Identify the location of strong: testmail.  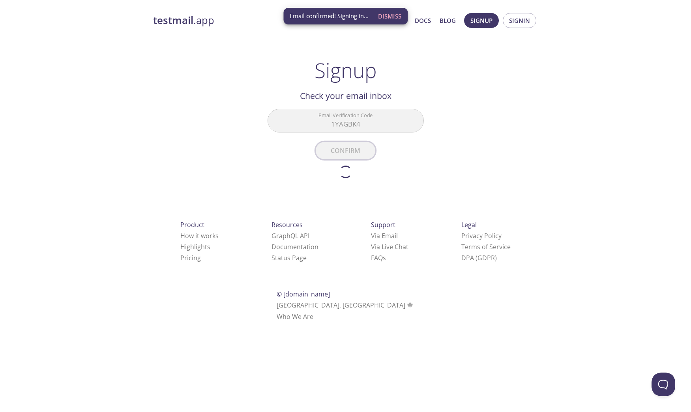
(173, 20).